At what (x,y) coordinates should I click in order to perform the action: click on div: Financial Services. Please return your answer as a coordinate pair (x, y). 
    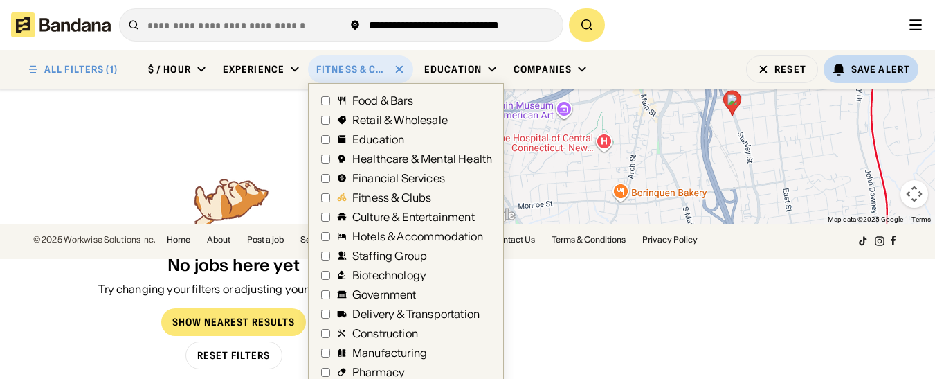
    Looking at the image, I should click on (399, 178).